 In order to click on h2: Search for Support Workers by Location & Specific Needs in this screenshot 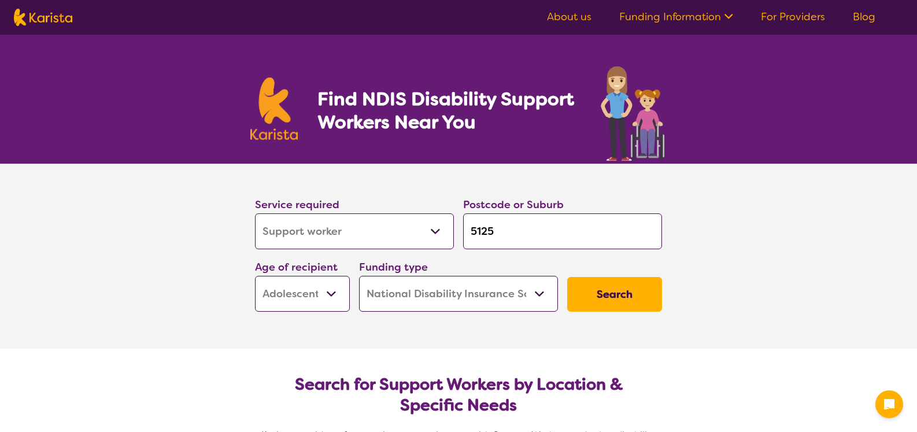, I will do `click(459, 395)`.